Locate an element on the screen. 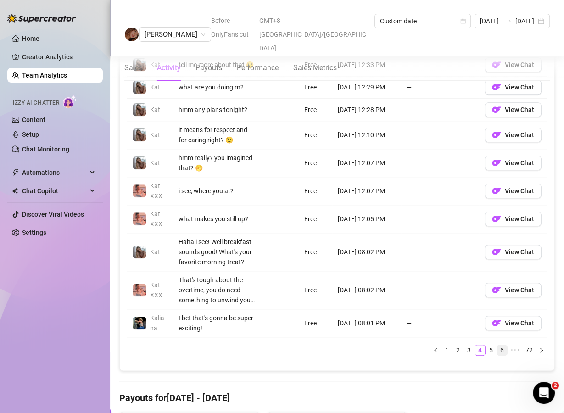 The height and width of the screenshot is (413, 564). span: 2 is located at coordinates (555, 386).